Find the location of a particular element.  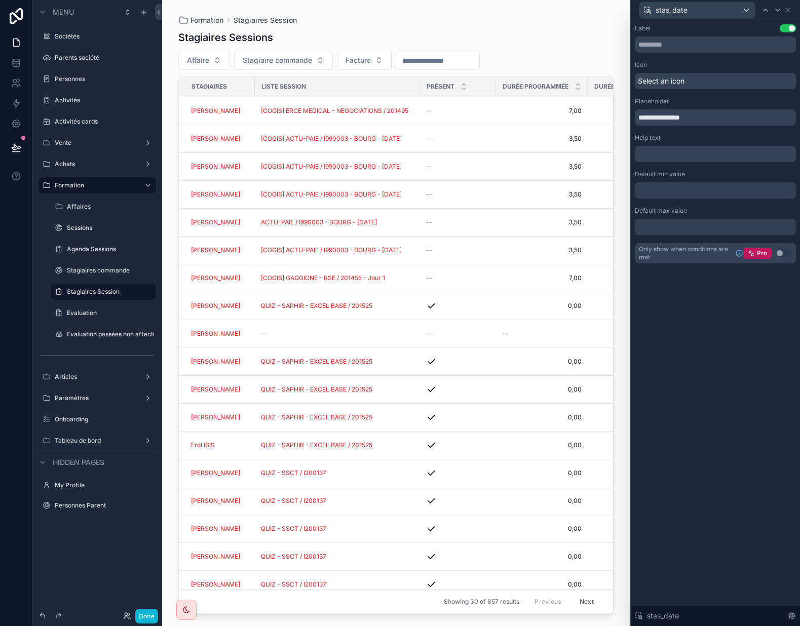

label: Help text is located at coordinates (647, 138).